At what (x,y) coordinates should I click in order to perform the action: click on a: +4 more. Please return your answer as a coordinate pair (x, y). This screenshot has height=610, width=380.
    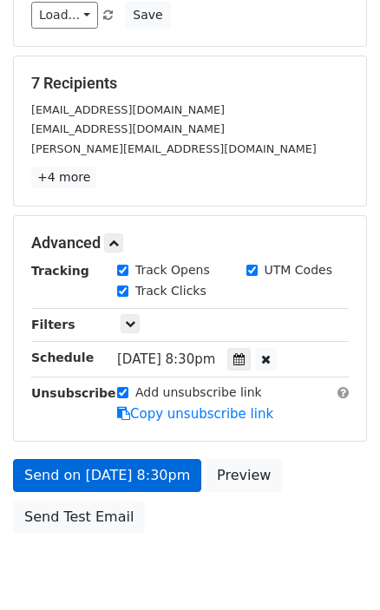
    Looking at the image, I should click on (63, 177).